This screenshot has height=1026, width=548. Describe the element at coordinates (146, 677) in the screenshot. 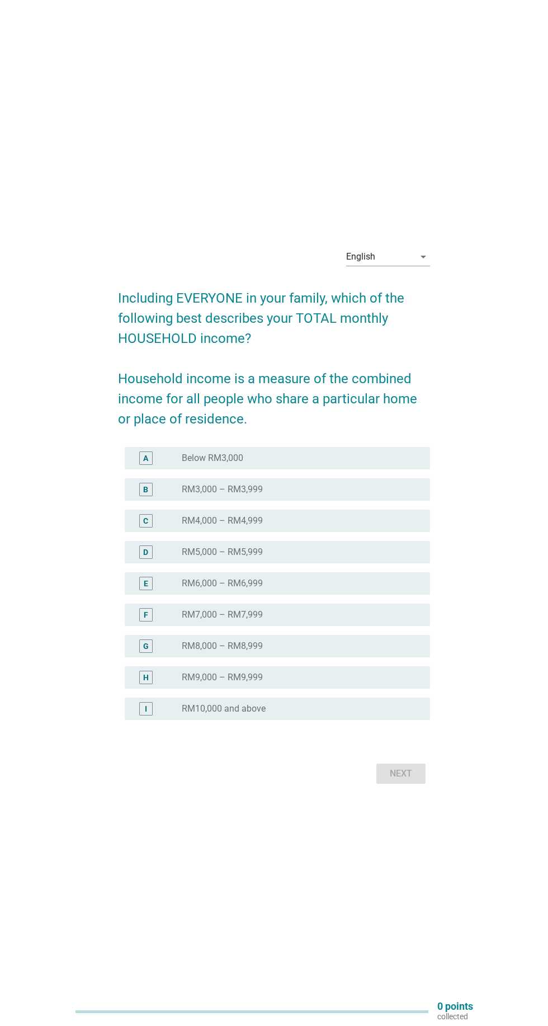

I see `div: H` at that location.